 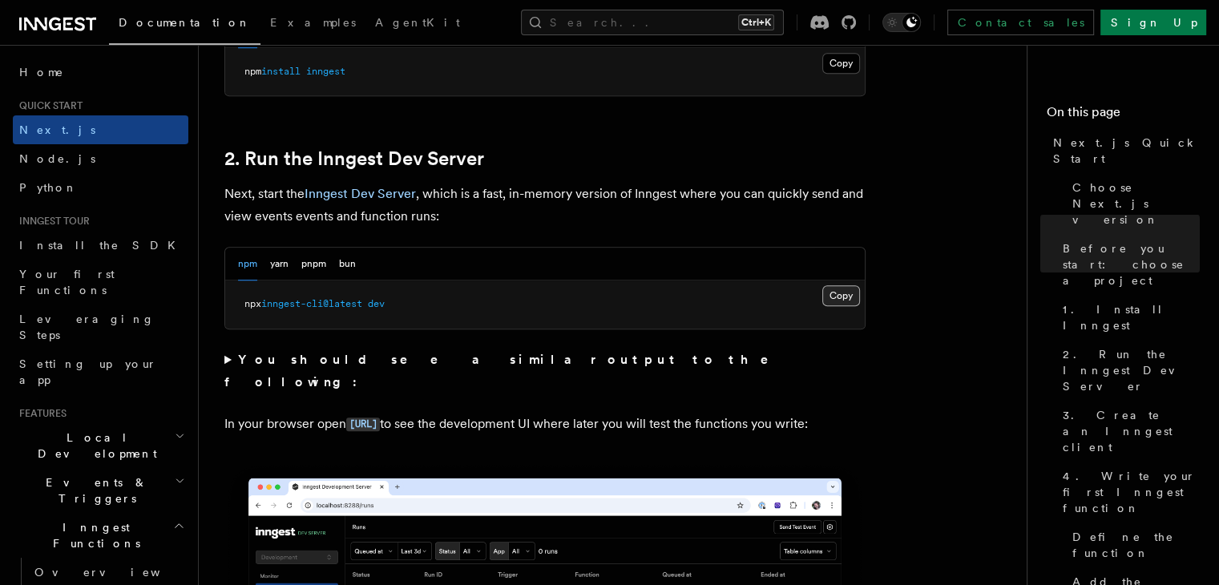 I want to click on span: inngest-cli@latest, so click(x=312, y=304).